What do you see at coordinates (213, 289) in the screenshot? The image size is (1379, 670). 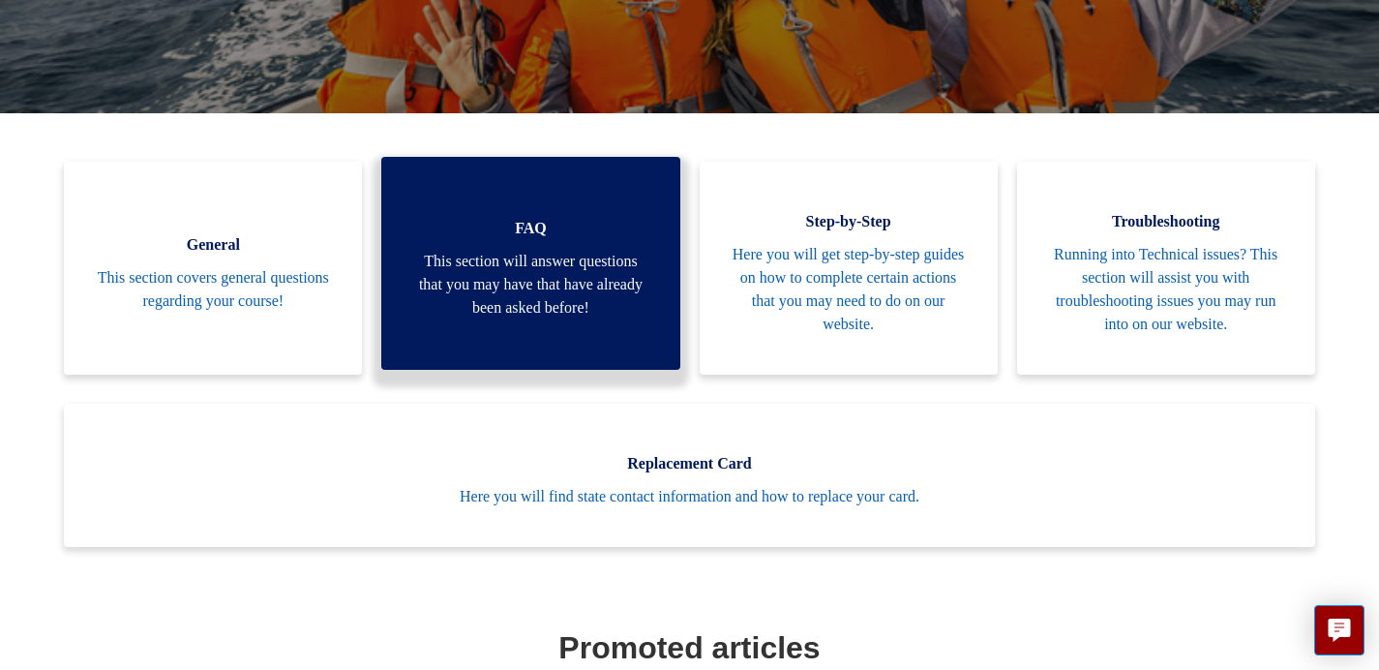 I see `span: This section covers general questions regarding your course!` at bounding box center [213, 289].